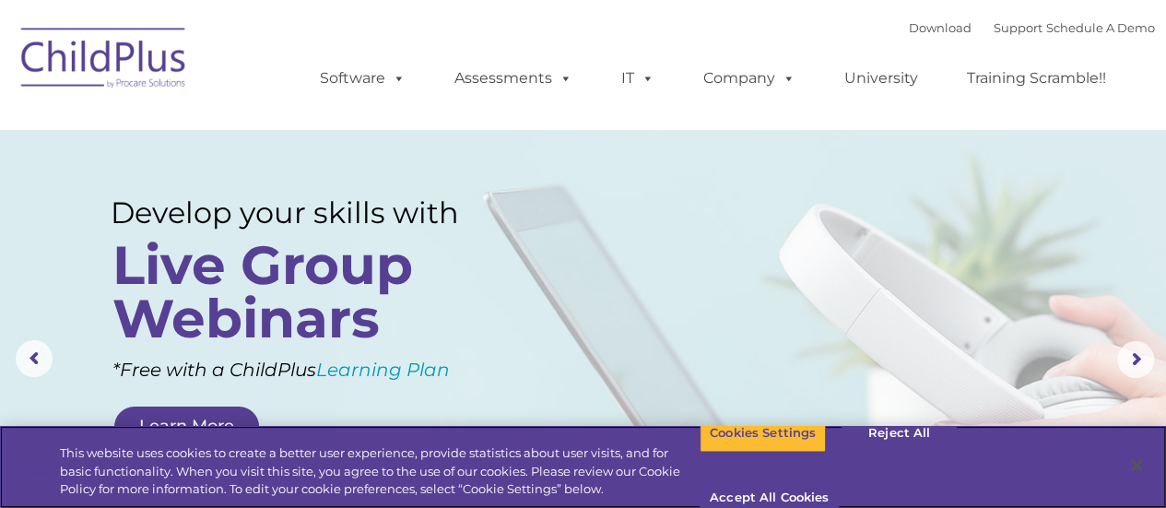  I want to click on button: Cookies Settings, so click(762, 433).